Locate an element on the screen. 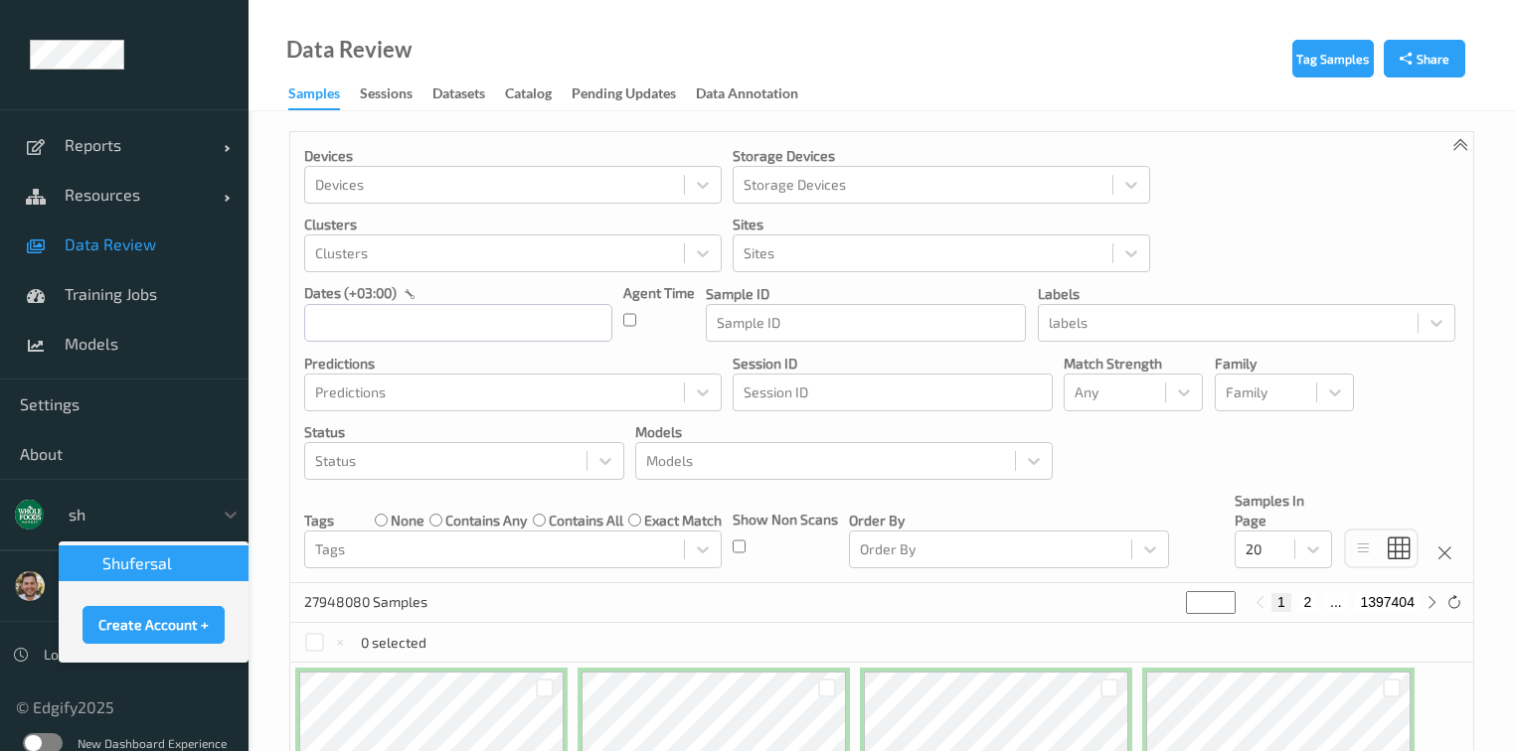 Image resolution: width=1515 pixels, height=751 pixels. div: Sessions is located at coordinates (386, 95).